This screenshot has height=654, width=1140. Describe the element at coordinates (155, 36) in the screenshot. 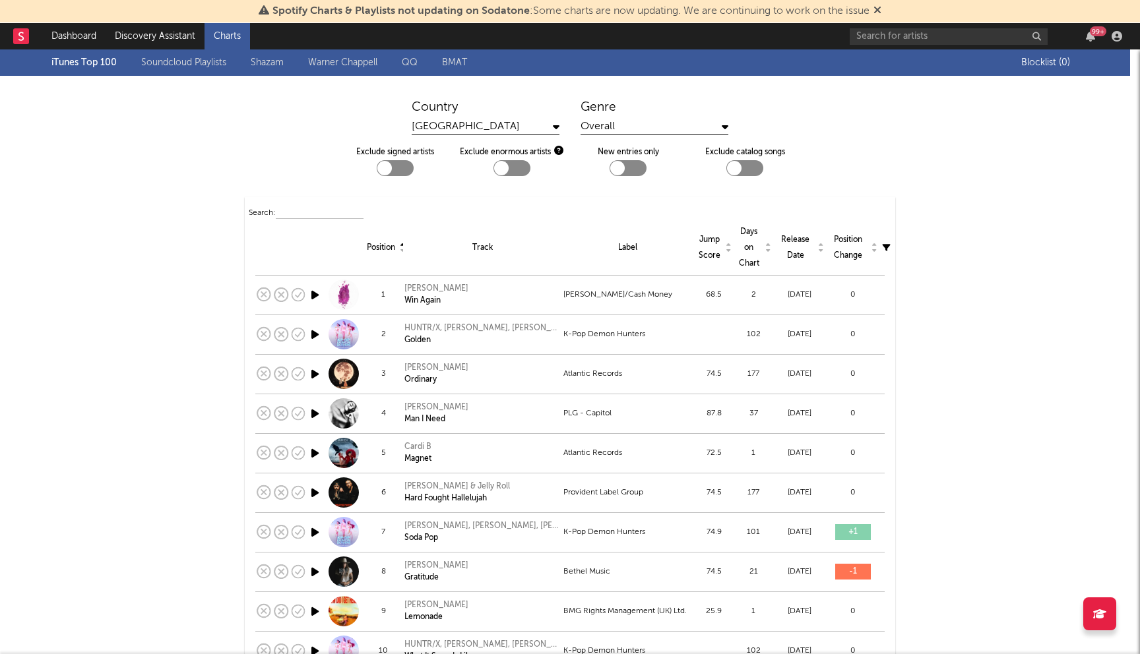

I see `a: Discovery Assistant` at that location.